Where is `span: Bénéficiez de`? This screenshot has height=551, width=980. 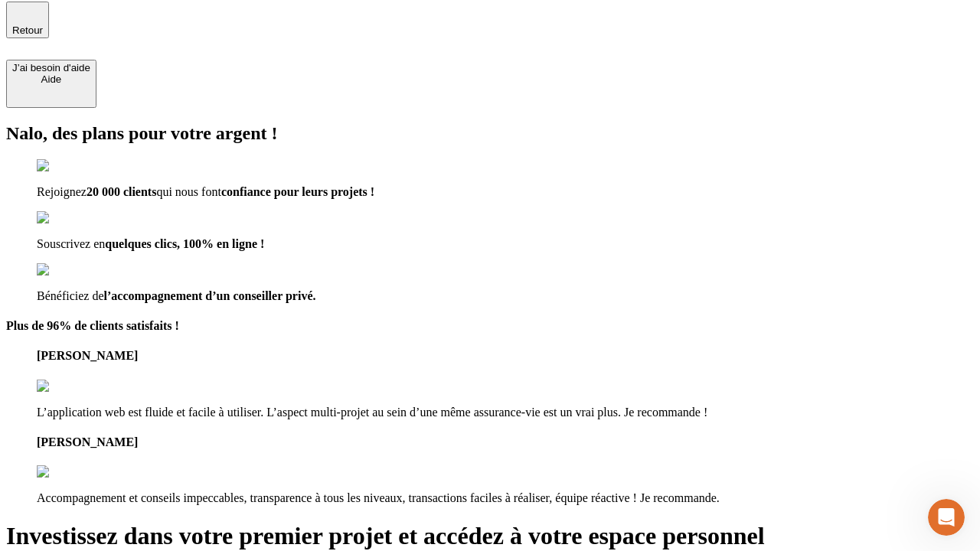
span: Bénéficiez de is located at coordinates (70, 295).